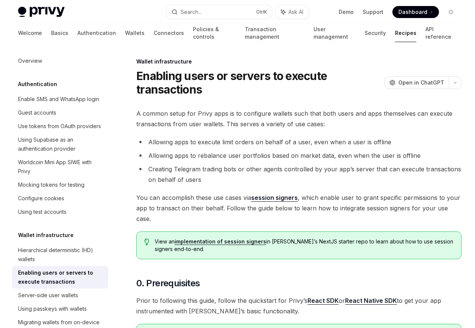 The image size is (475, 328). What do you see at coordinates (262, 12) in the screenshot?
I see `span: Ctrl K` at bounding box center [262, 12].